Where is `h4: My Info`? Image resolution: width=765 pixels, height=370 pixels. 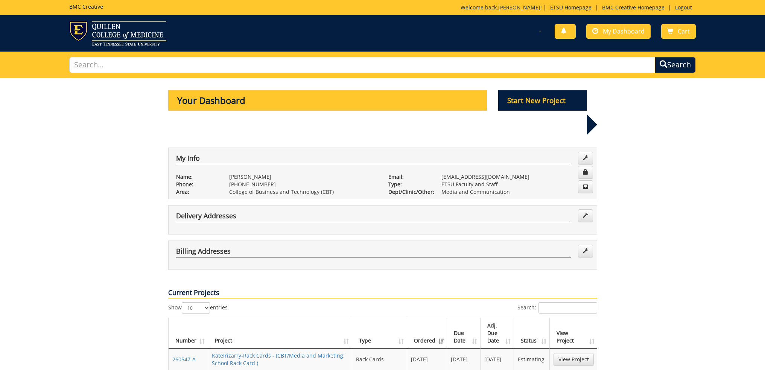
h4: My Info is located at coordinates (374, 160).